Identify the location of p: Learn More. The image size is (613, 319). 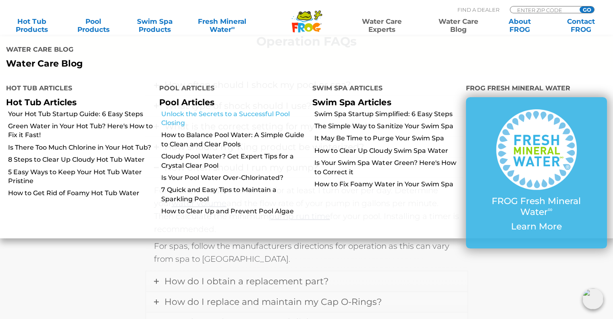
(537, 227).